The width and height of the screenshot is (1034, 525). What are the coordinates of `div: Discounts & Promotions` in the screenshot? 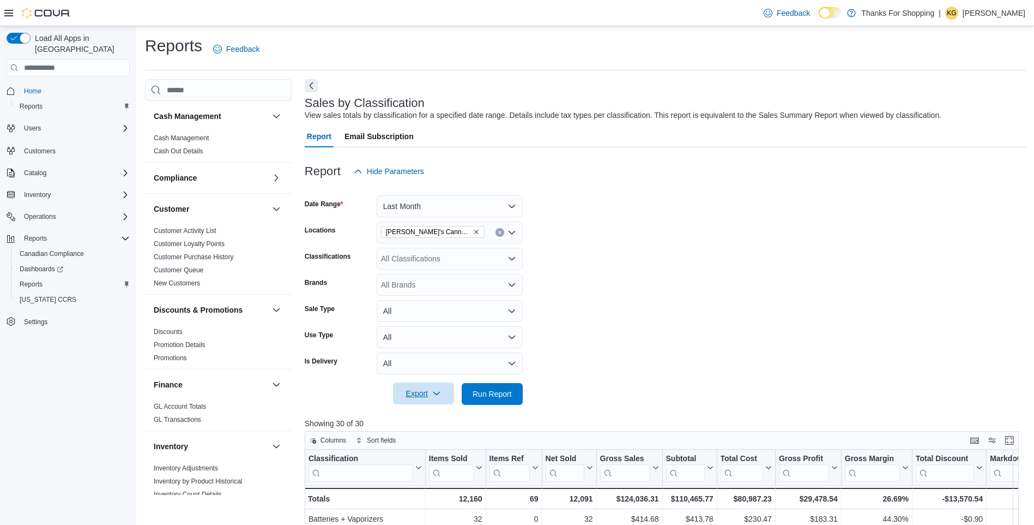 It's located at (218, 347).